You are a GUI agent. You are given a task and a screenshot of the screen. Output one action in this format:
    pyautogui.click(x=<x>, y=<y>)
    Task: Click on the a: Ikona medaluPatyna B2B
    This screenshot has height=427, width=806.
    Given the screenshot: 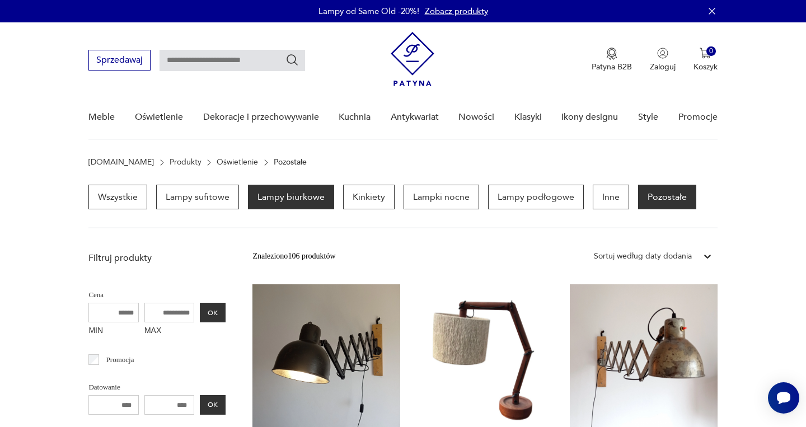 What is the action you would take?
    pyautogui.click(x=612, y=60)
    